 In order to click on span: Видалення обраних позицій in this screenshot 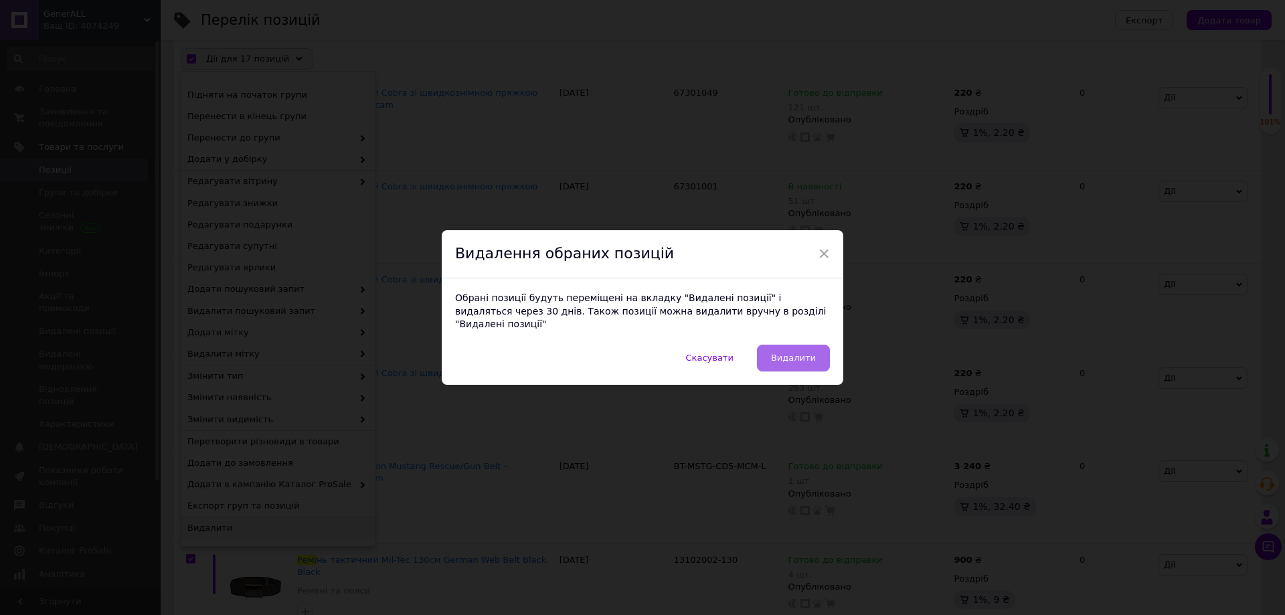, I will do `click(564, 253)`.